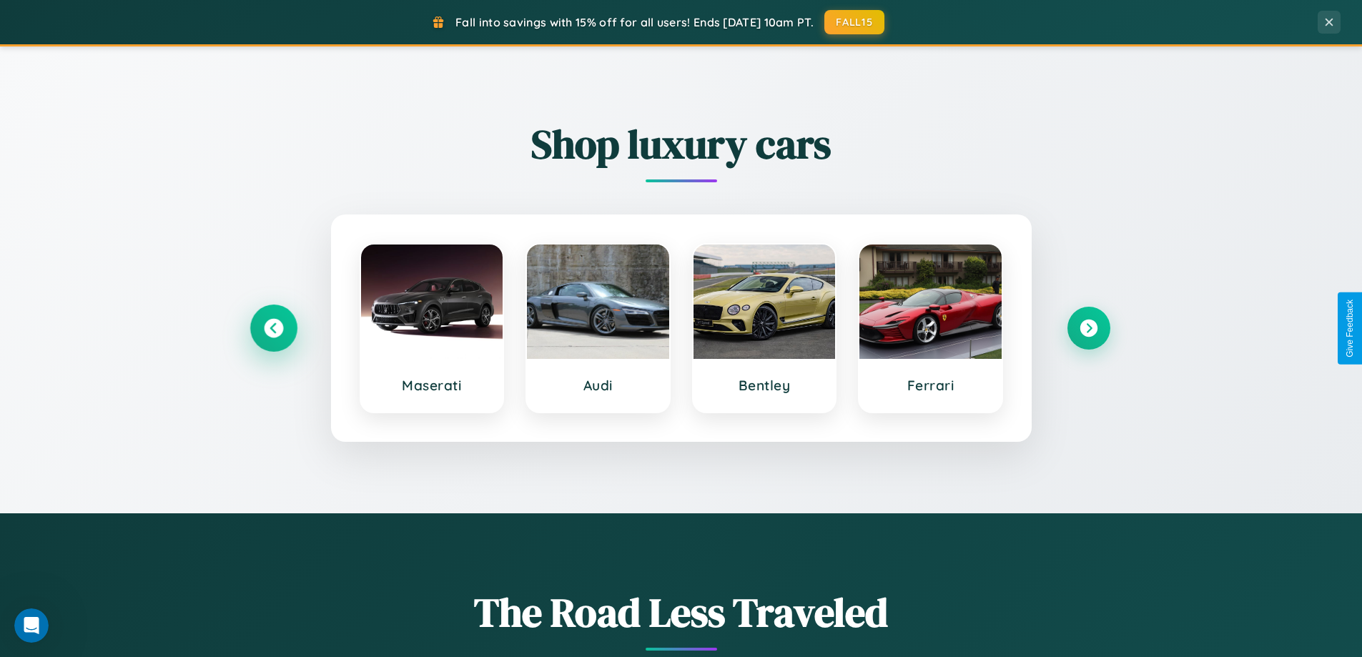 The image size is (1362, 657). Describe the element at coordinates (681, 612) in the screenshot. I see `h1: The Road Less Traveled` at that location.